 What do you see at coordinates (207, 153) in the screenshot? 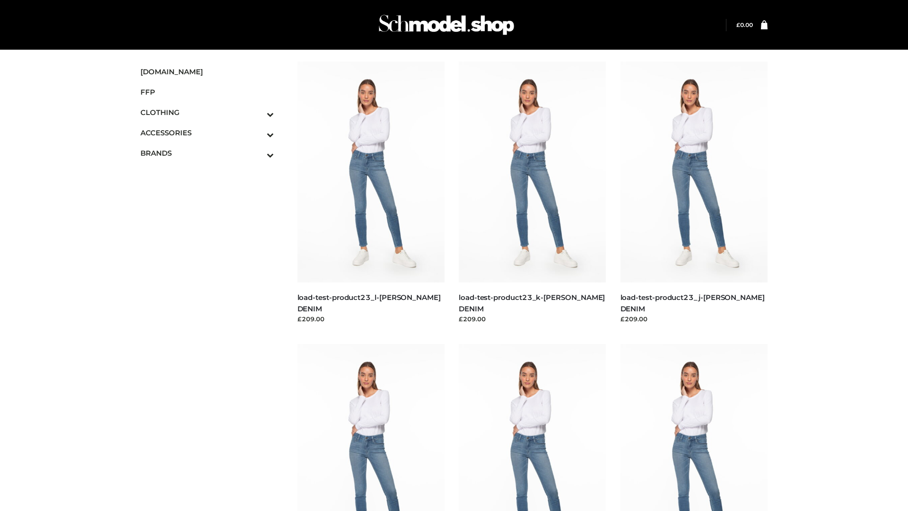
I see `span: BRANDS` at bounding box center [207, 153].